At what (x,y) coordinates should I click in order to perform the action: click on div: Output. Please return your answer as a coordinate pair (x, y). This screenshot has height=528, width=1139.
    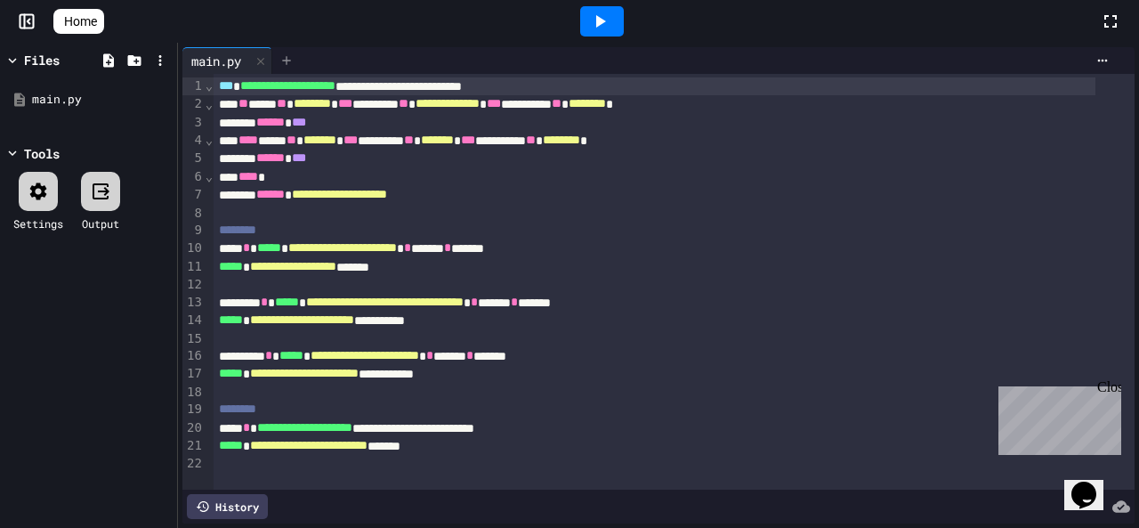
    Looking at the image, I should click on (101, 223).